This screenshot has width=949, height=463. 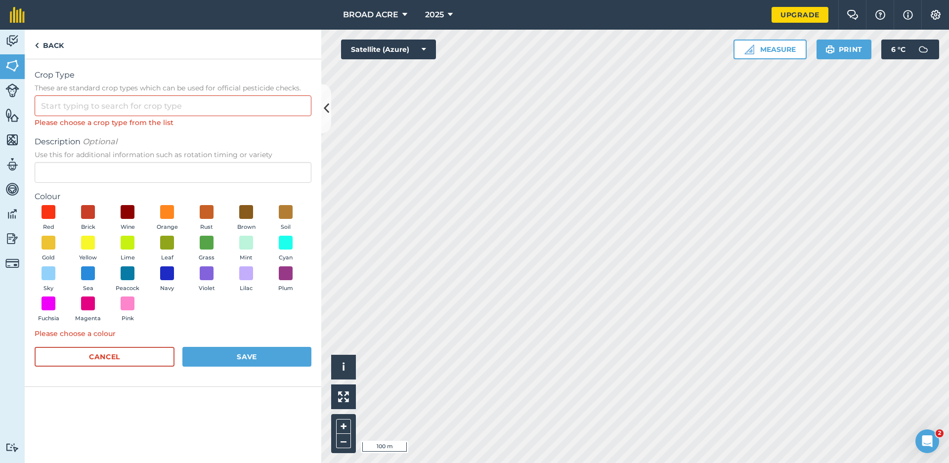 What do you see at coordinates (48, 310) in the screenshot?
I see `button: Fuchsia` at bounding box center [48, 310].